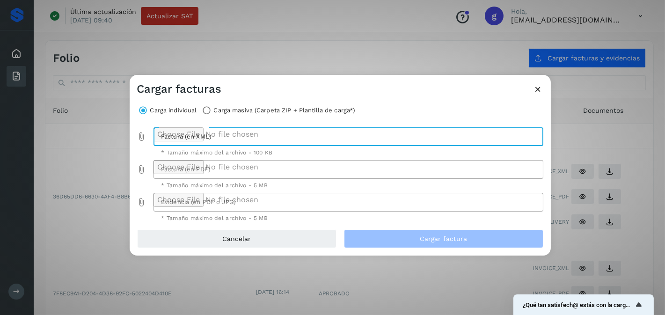  Describe the element at coordinates (443, 239) in the screenshot. I see `button: Cargar factura` at that location.